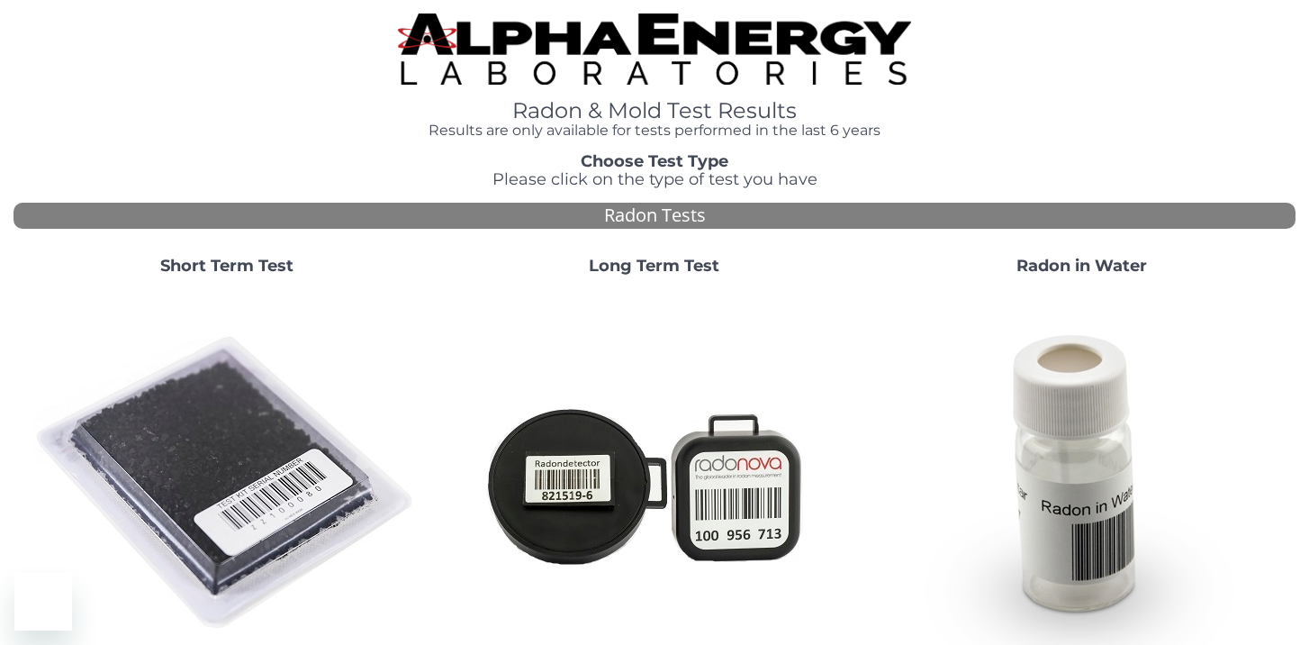 The width and height of the screenshot is (1309, 645). Describe the element at coordinates (654, 179) in the screenshot. I see `span: Please click on the type of test you have` at that location.